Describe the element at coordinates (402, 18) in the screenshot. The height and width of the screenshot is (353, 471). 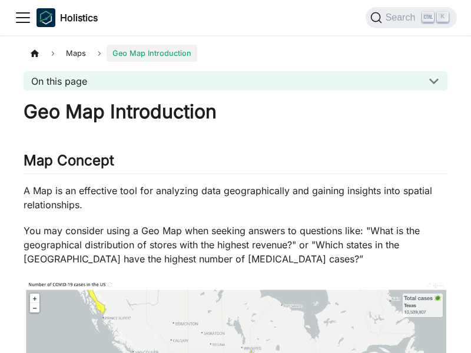
I see `span: Search` at that location.